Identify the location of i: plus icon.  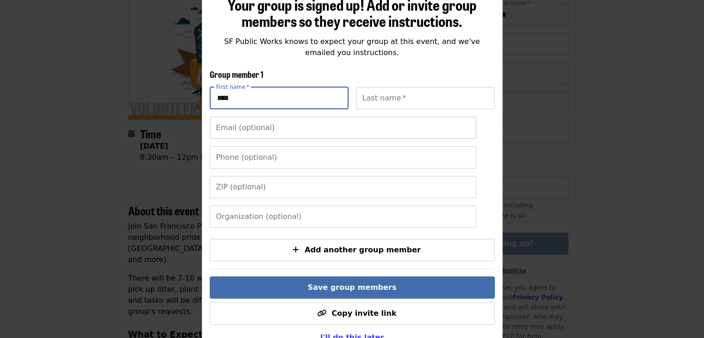
(296, 250).